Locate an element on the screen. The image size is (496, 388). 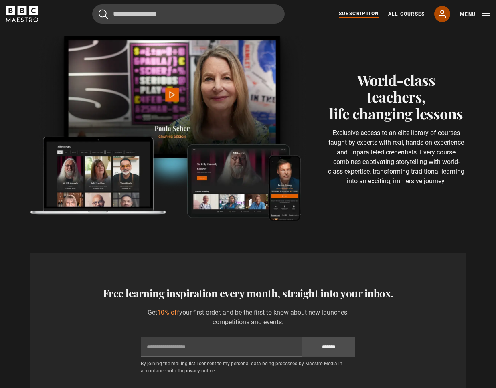
button: Submit the search query is located at coordinates (103, 14).